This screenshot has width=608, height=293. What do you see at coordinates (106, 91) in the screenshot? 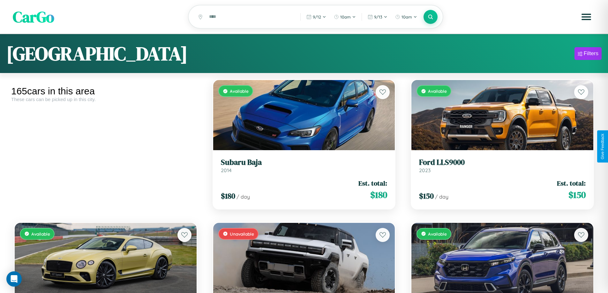
I see `div: 165 cars in this area` at bounding box center [106, 91].